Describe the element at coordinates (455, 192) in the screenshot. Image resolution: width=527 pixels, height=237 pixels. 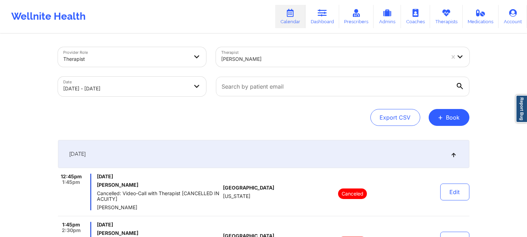
I see `button: Edit` at that location.